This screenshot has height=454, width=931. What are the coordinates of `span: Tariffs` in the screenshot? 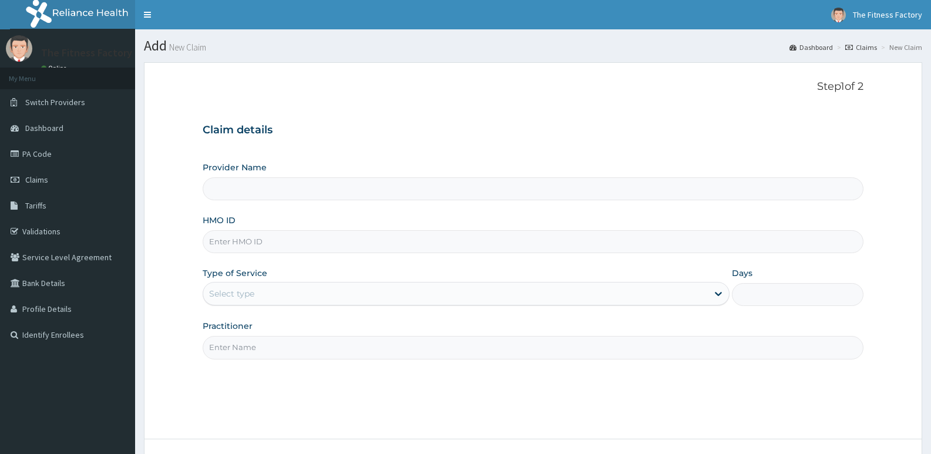 It's located at (36, 206).